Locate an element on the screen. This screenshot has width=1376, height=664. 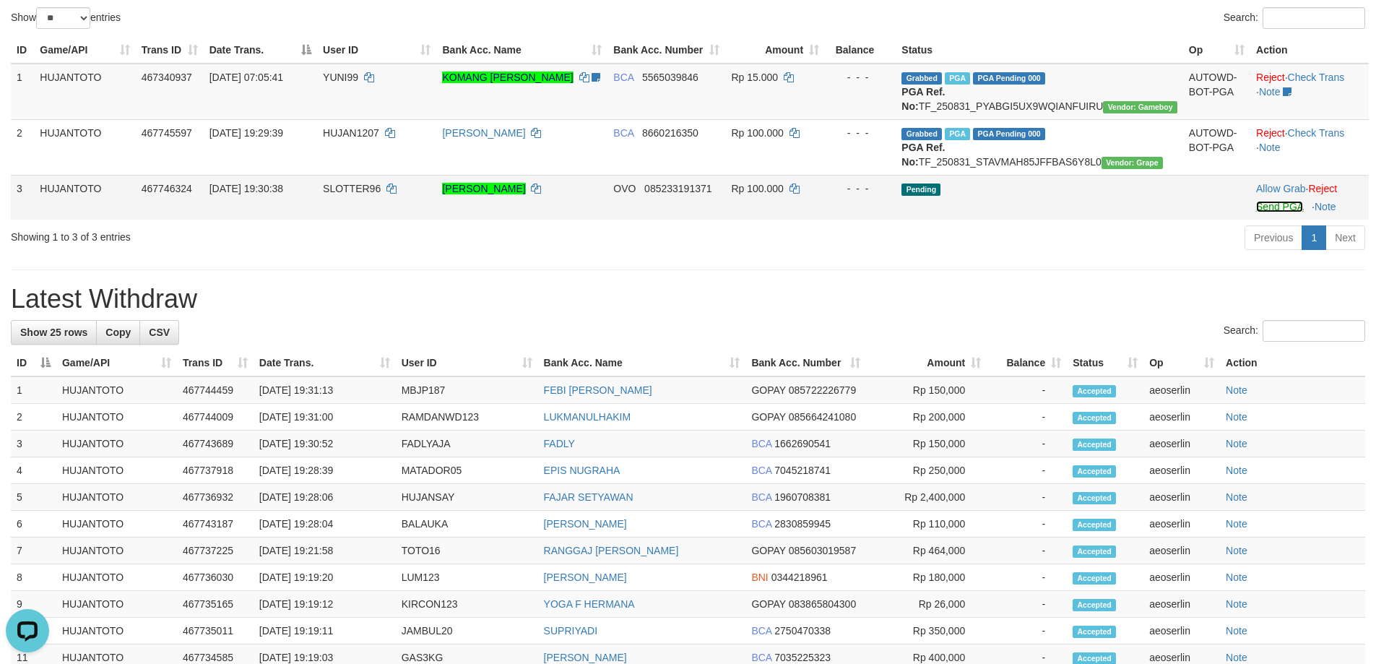
th: Status is located at coordinates (1039, 50).